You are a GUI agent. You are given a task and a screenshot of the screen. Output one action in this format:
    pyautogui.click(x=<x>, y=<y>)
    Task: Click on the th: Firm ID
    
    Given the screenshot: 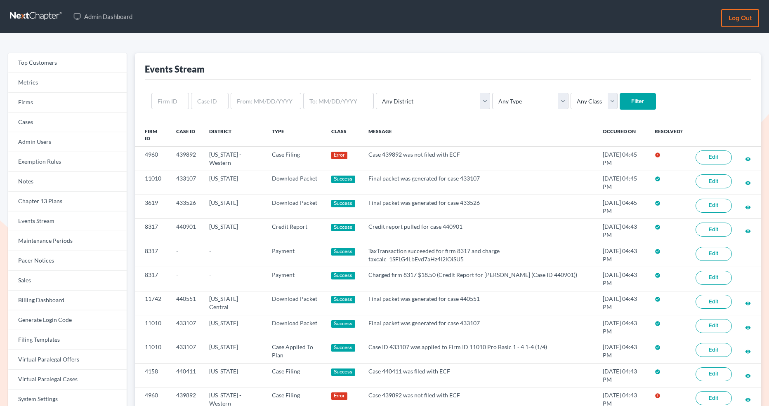 What is the action you would take?
    pyautogui.click(x=152, y=135)
    